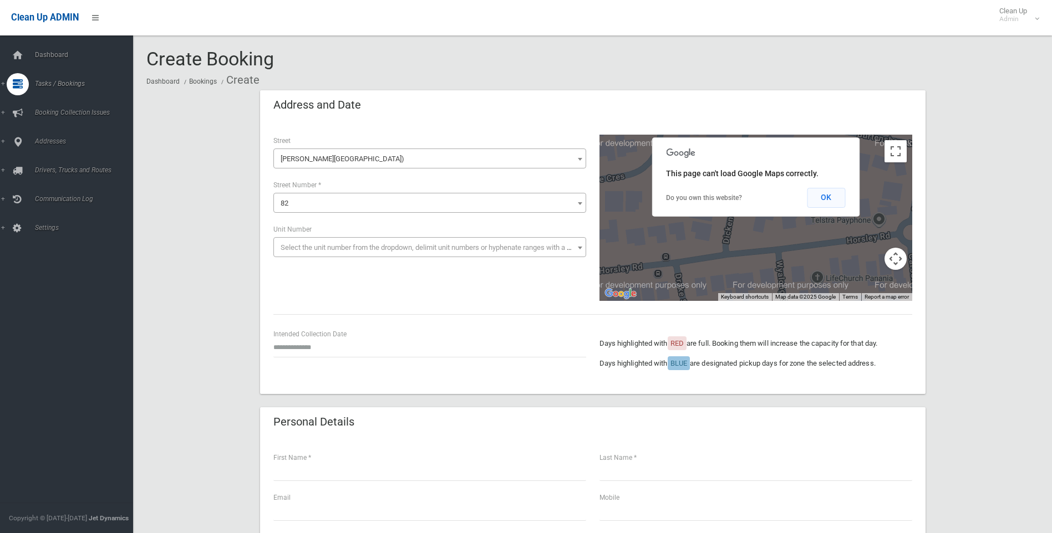  I want to click on a: Open this area in Google Maps (opens a new window), so click(620, 294).